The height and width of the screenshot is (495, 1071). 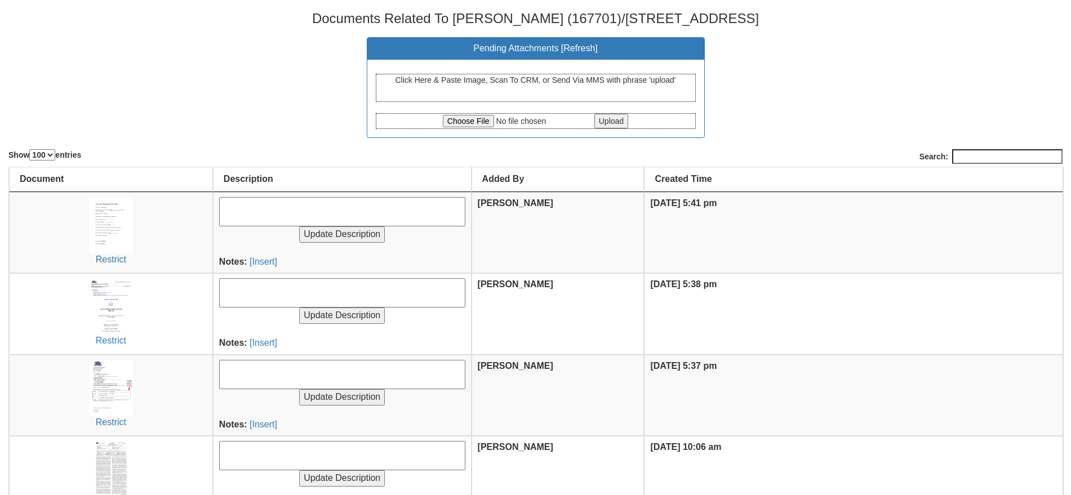 I want to click on th: Description, so click(x=342, y=180).